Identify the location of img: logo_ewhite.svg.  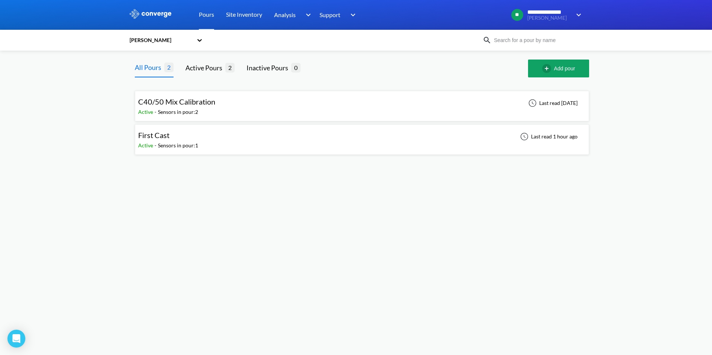
(150, 14).